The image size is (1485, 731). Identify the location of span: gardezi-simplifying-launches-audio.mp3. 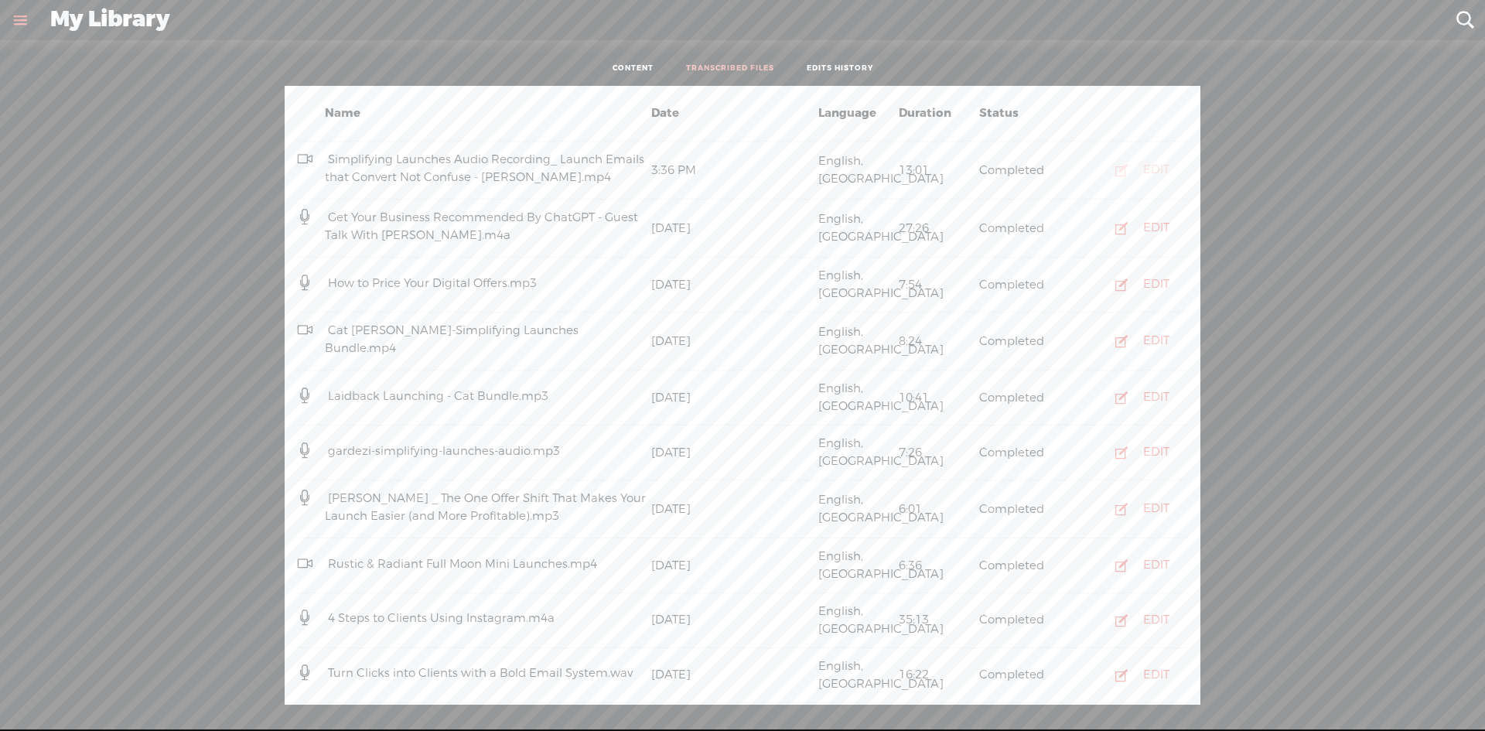
(444, 451).